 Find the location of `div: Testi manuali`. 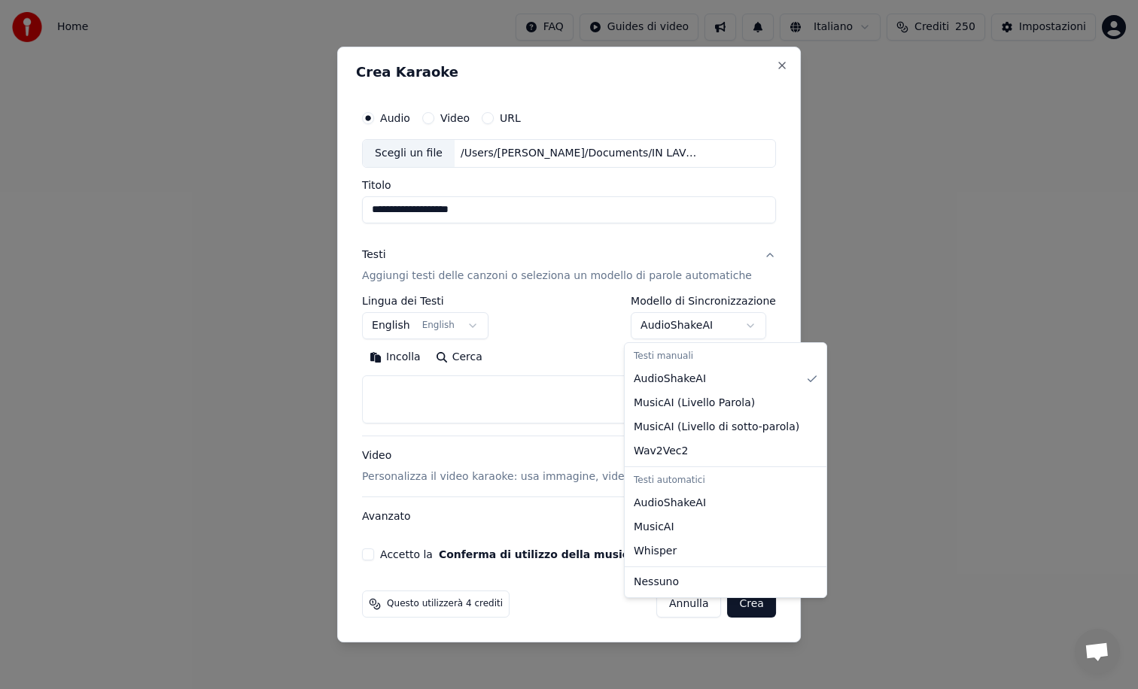

div: Testi manuali is located at coordinates (726, 357).